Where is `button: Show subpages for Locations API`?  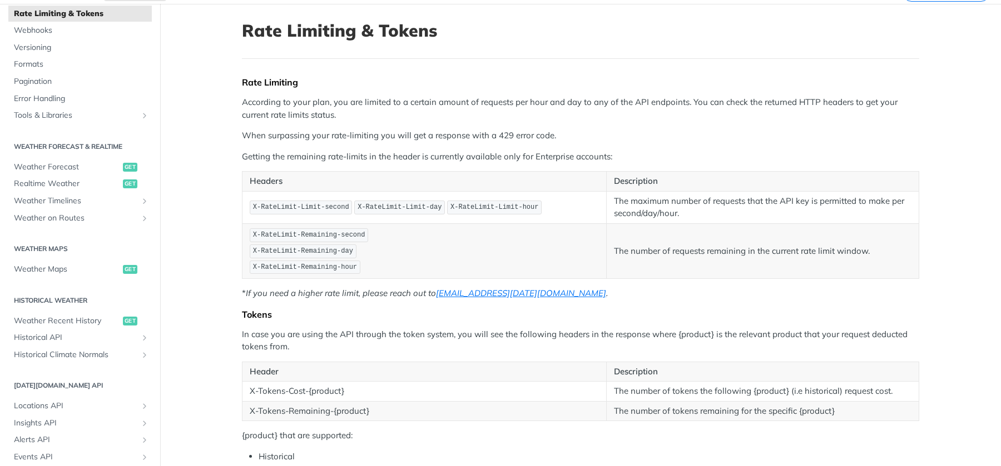 button: Show subpages for Locations API is located at coordinates (145, 406).